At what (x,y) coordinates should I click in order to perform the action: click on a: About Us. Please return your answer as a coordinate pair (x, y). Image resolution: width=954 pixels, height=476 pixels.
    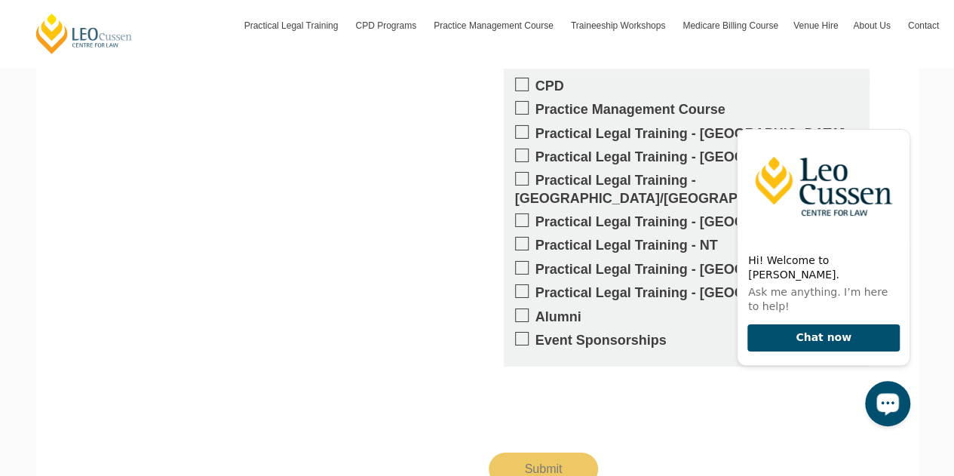
    Looking at the image, I should click on (873, 26).